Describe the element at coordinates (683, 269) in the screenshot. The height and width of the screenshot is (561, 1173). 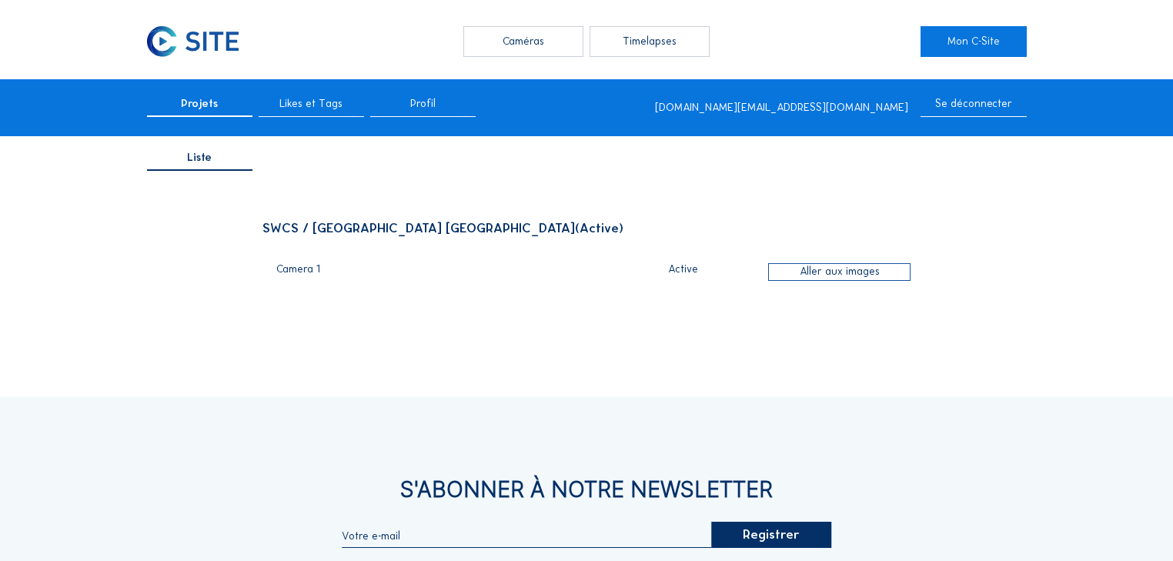
I see `div: Active` at that location.